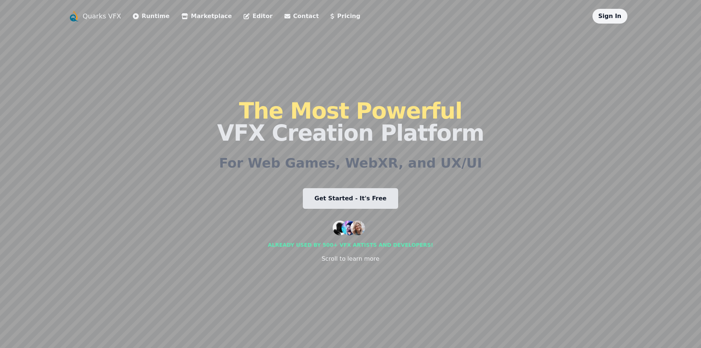 The width and height of the screenshot is (701, 348). What do you see at coordinates (349, 228) in the screenshot?
I see `img: customer 2` at bounding box center [349, 228].